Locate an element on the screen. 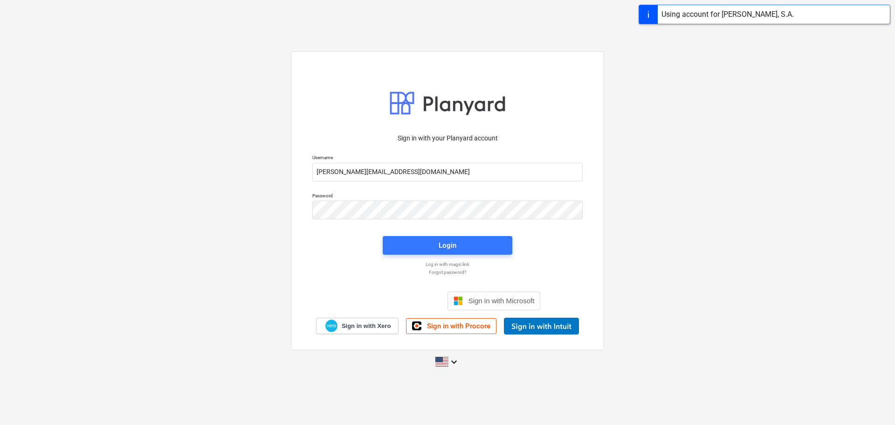 The height and width of the screenshot is (425, 895). a: Log in with magic link is located at coordinates (448, 264).